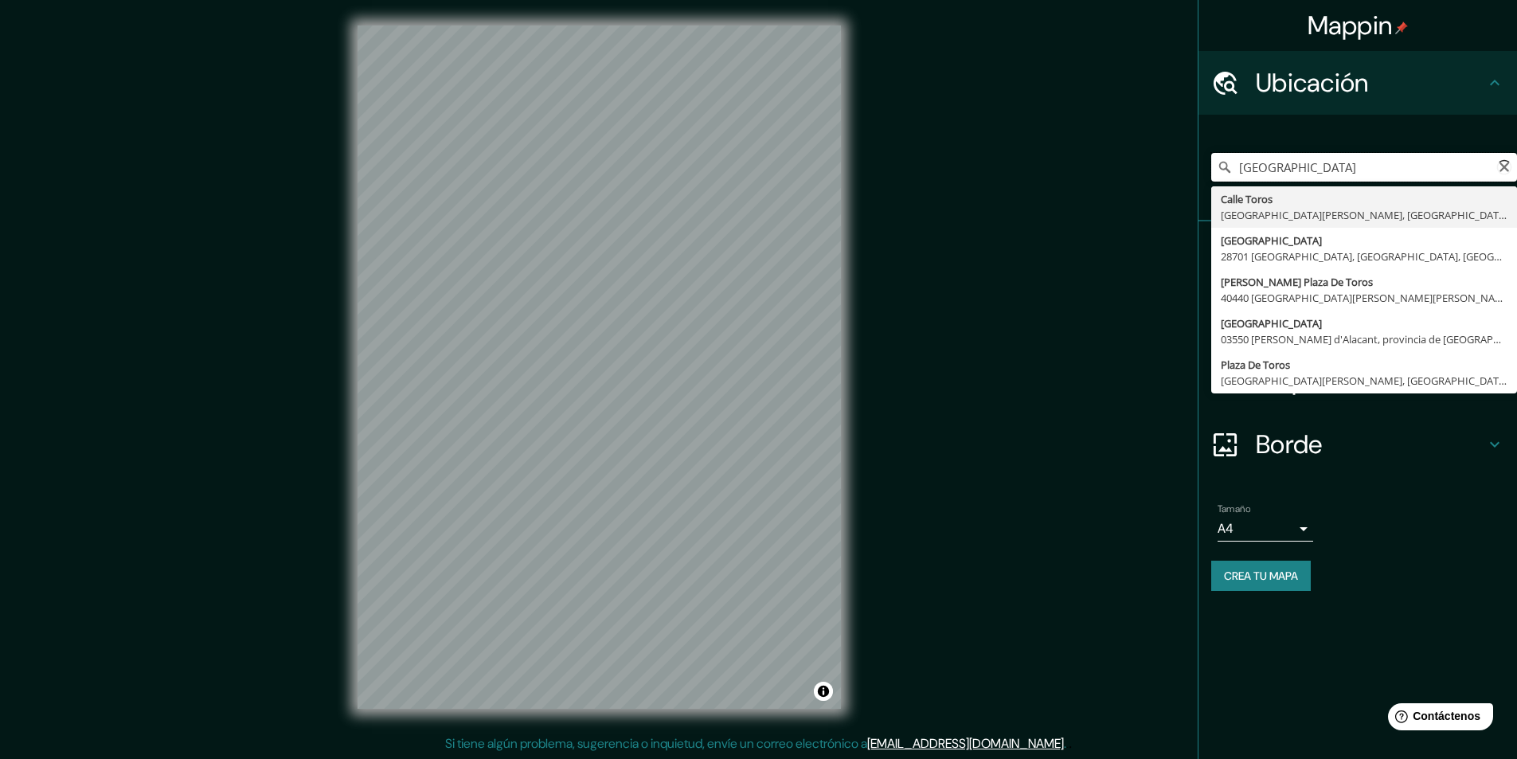  What do you see at coordinates (1364, 365) in the screenshot?
I see `div: Plaza De Toros` at bounding box center [1364, 365].